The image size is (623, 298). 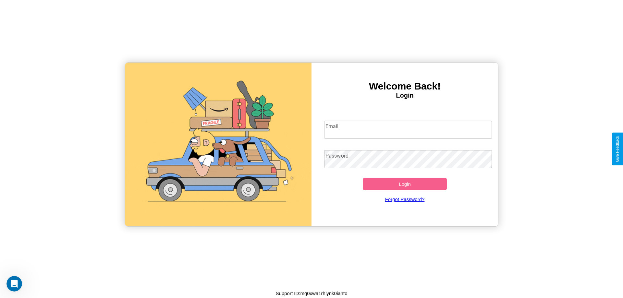 I want to click on div: Give Feedback, so click(x=618, y=149).